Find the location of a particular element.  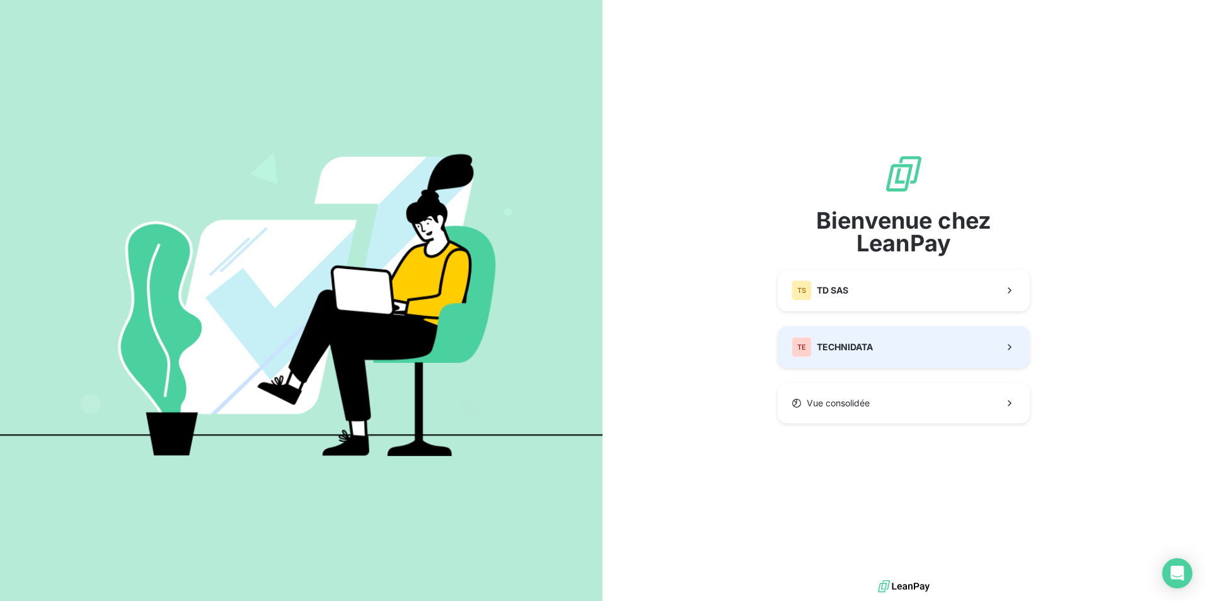

span: TD SAS is located at coordinates (833, 291).